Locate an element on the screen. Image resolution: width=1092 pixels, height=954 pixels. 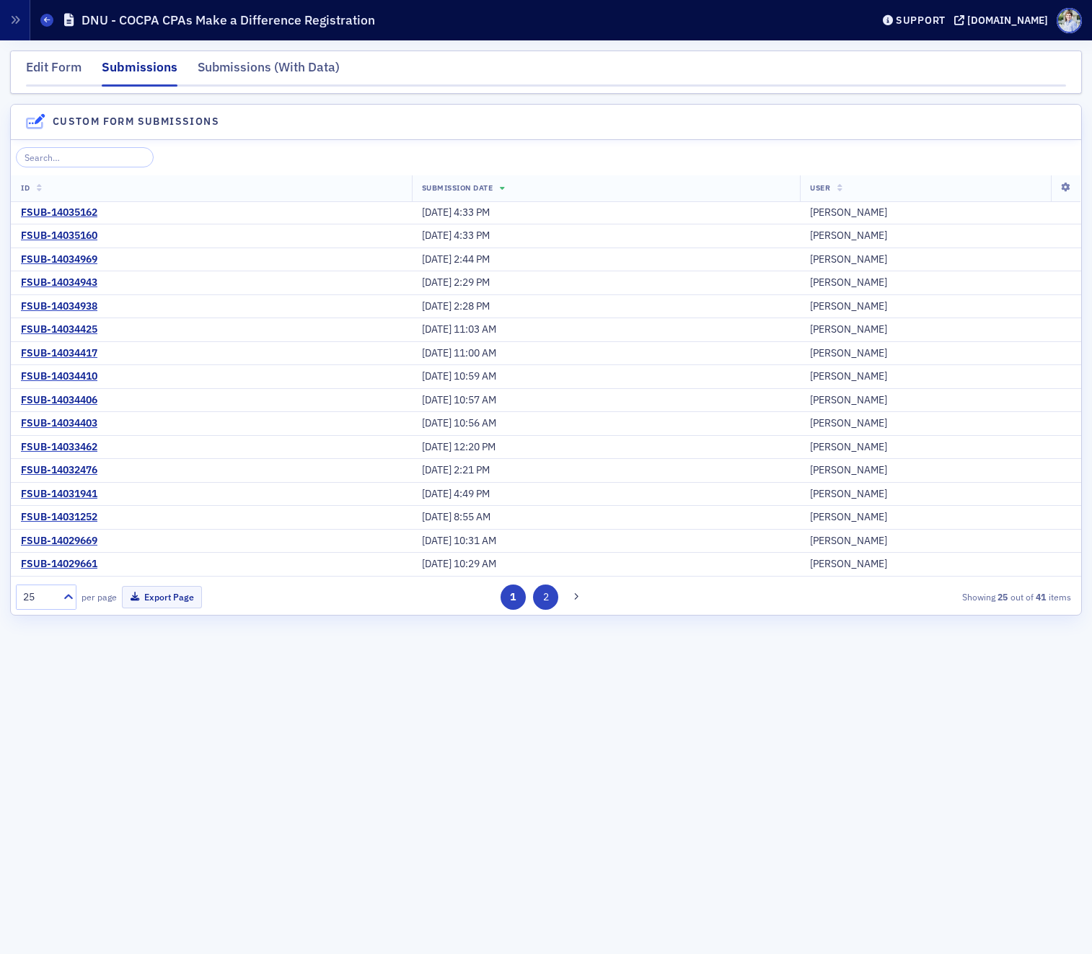
div: FSUB-14033462 is located at coordinates (59, 447).